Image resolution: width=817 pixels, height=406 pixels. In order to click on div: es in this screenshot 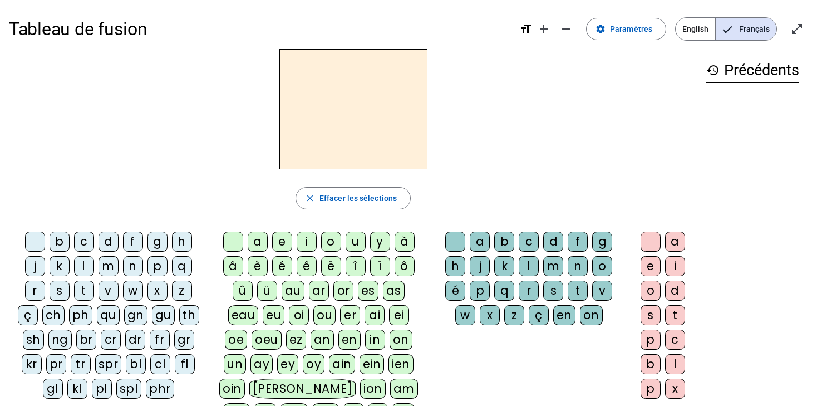, I will do `click(368, 291)`.